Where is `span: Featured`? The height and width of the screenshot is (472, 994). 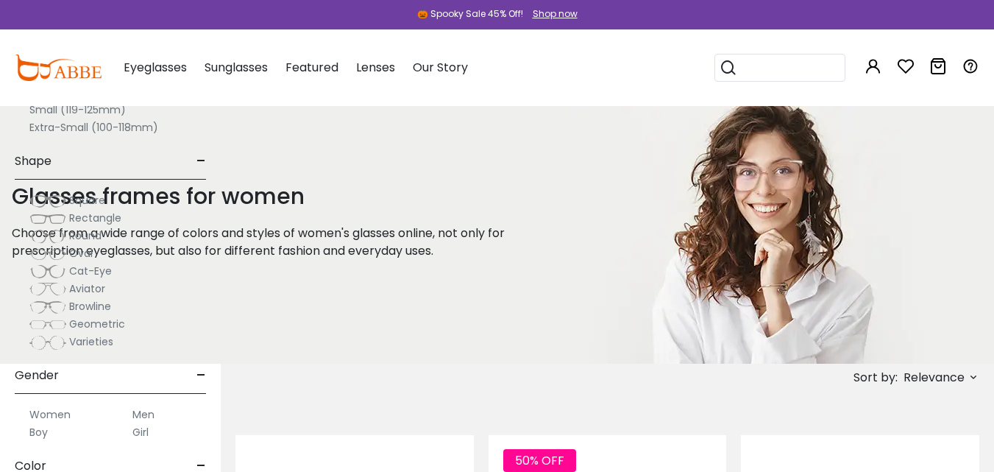
span: Featured is located at coordinates (312, 67).